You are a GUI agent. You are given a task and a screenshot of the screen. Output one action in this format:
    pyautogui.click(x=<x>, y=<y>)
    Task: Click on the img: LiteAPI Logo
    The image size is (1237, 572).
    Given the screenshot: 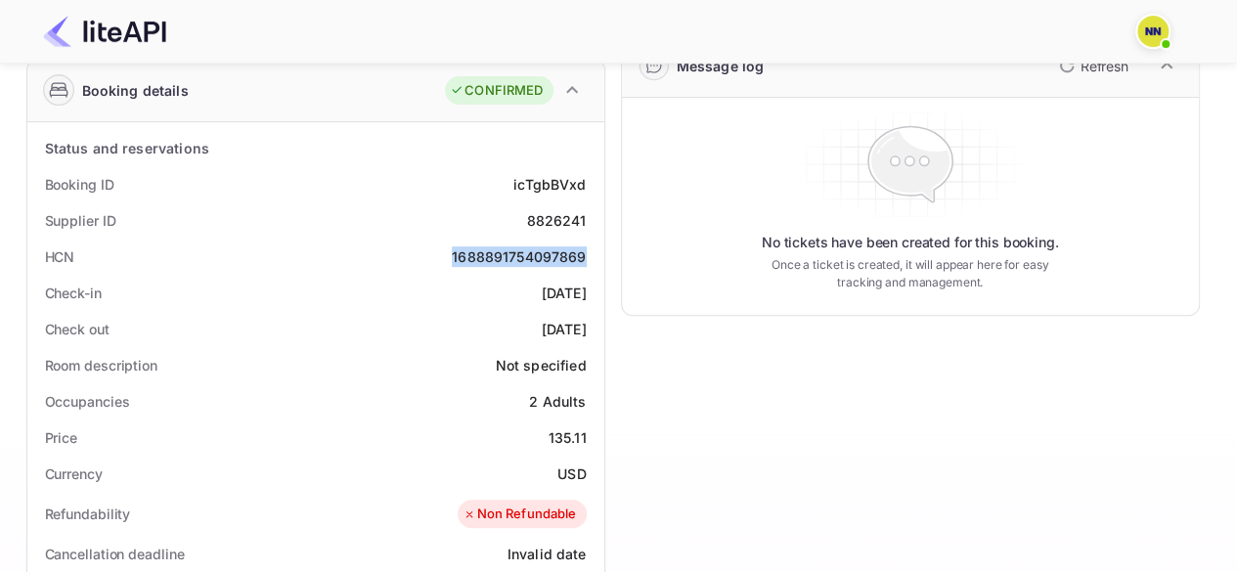 What is the action you would take?
    pyautogui.click(x=105, y=31)
    